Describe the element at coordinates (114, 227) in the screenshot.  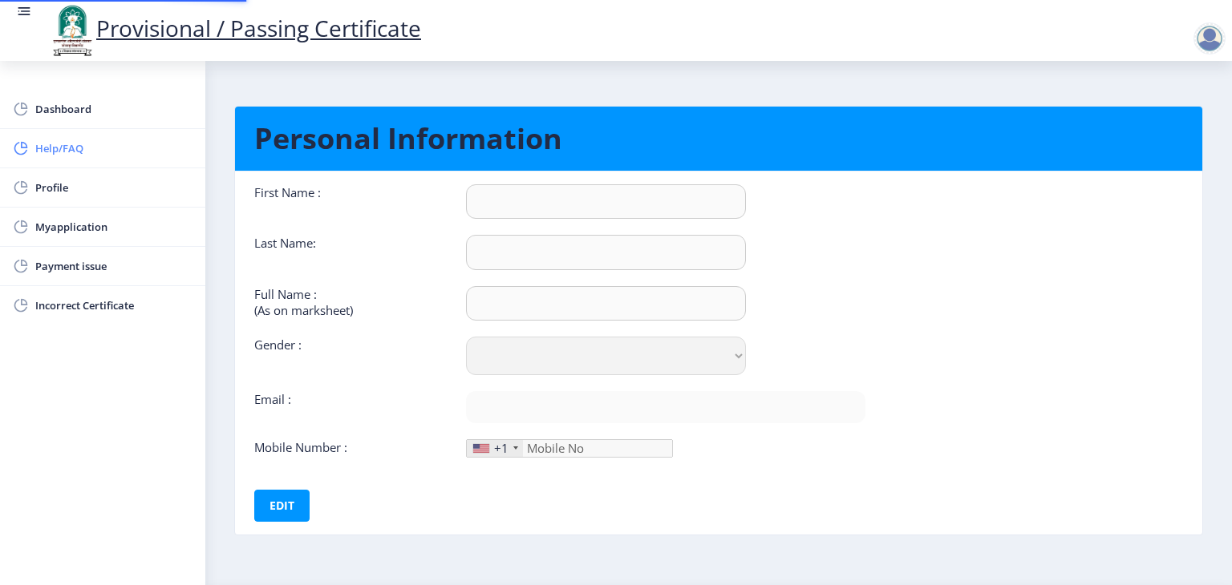
I see `span: Myapplication` at that location.